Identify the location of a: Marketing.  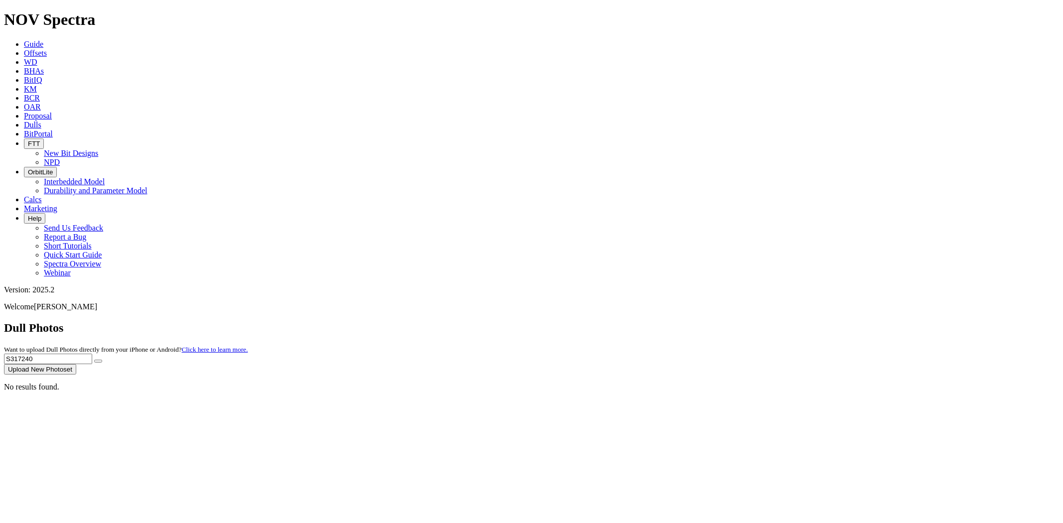
(40, 208).